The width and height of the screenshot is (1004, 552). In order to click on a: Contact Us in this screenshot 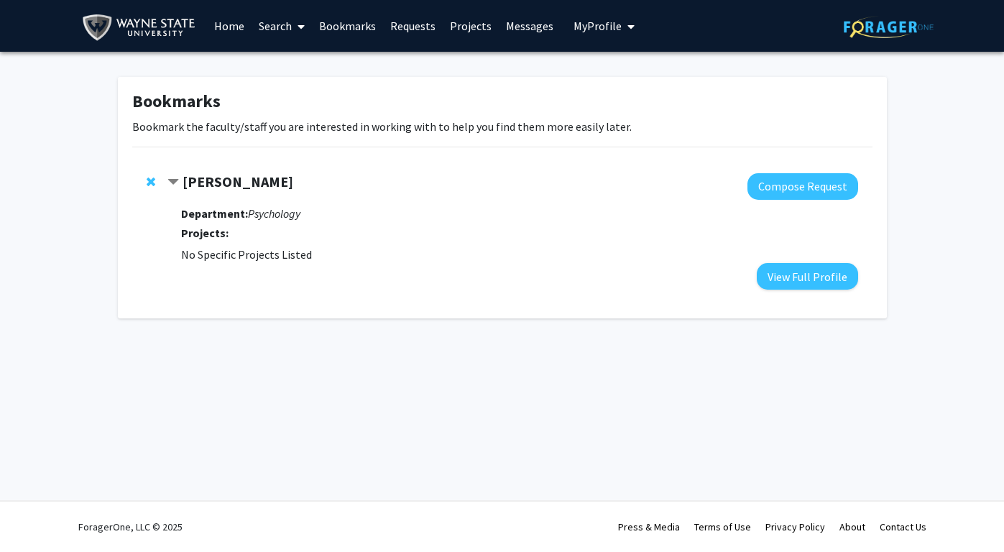, I will do `click(903, 527)`.